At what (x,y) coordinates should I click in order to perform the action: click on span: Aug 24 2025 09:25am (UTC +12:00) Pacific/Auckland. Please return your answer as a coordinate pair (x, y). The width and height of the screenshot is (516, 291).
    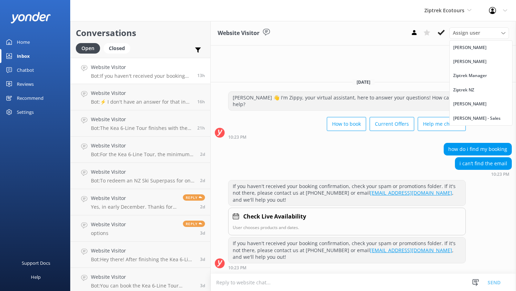
    Looking at the image, I should click on (202, 154).